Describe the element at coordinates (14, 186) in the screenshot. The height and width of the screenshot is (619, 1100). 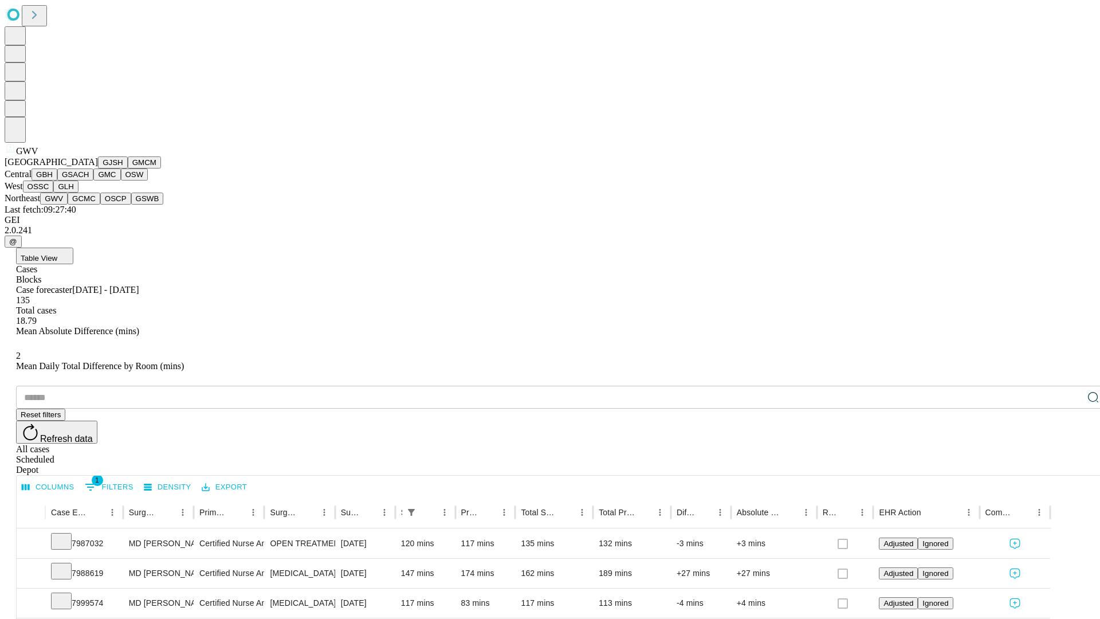
I see `span: West` at that location.